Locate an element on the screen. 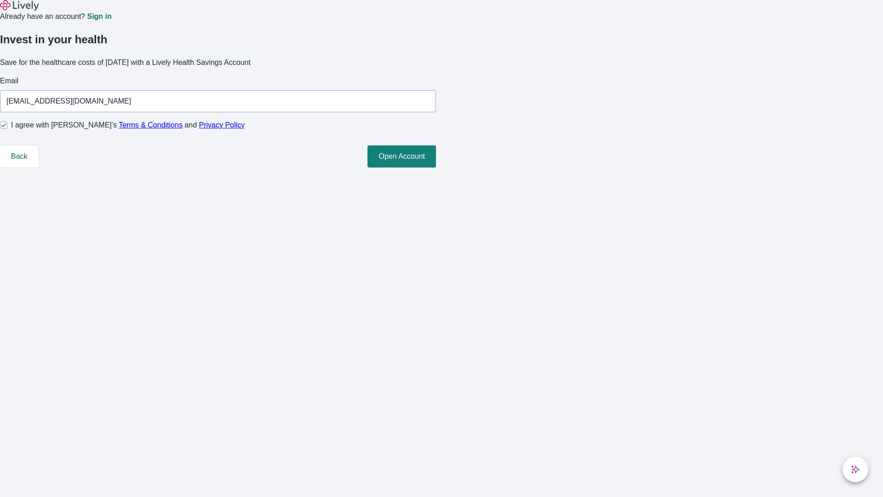 Image resolution: width=883 pixels, height=497 pixels. button: chat is located at coordinates (855, 469).